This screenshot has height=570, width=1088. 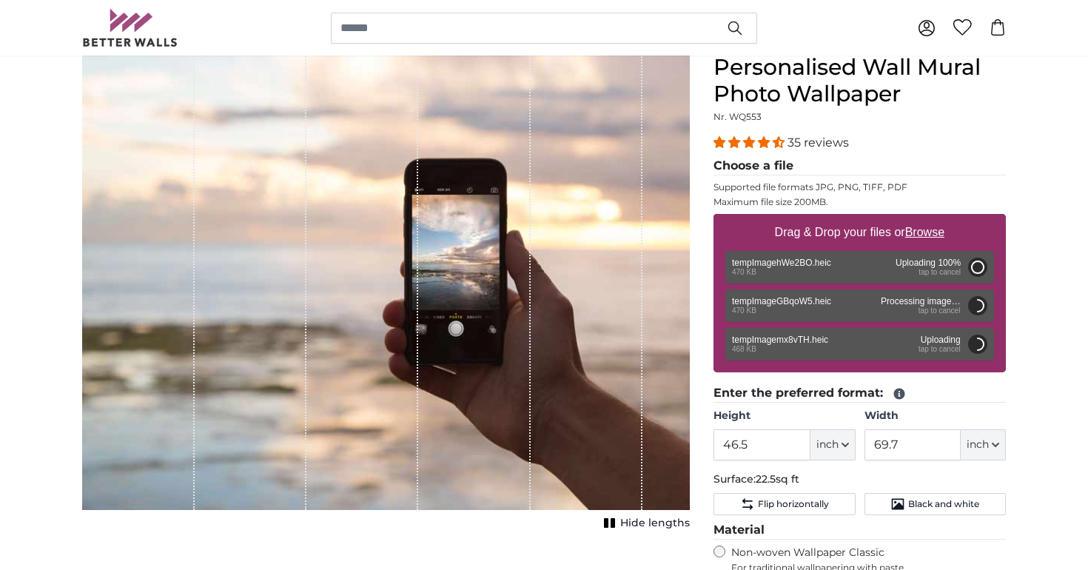 What do you see at coordinates (777, 479) in the screenshot?
I see `span: 22.5sq ft` at bounding box center [777, 479].